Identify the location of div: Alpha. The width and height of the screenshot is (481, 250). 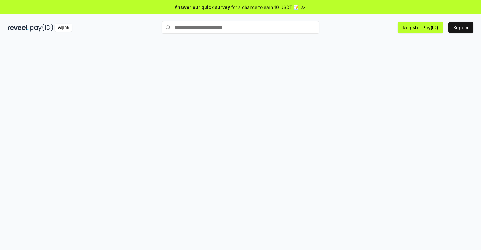
(63, 27).